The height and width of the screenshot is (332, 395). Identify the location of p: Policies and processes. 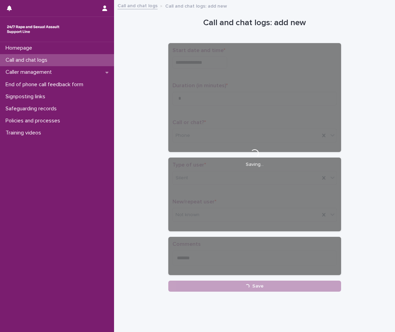
(34, 121).